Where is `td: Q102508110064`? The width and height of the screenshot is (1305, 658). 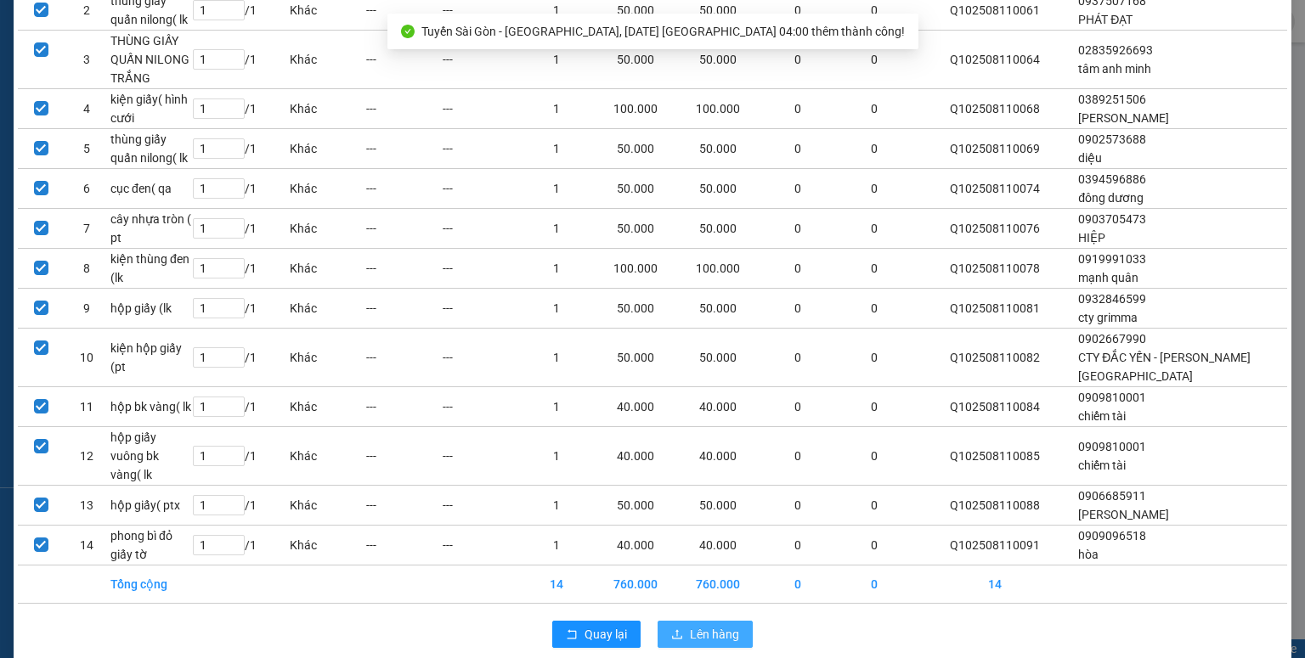 td: Q102508110064 is located at coordinates (995, 59).